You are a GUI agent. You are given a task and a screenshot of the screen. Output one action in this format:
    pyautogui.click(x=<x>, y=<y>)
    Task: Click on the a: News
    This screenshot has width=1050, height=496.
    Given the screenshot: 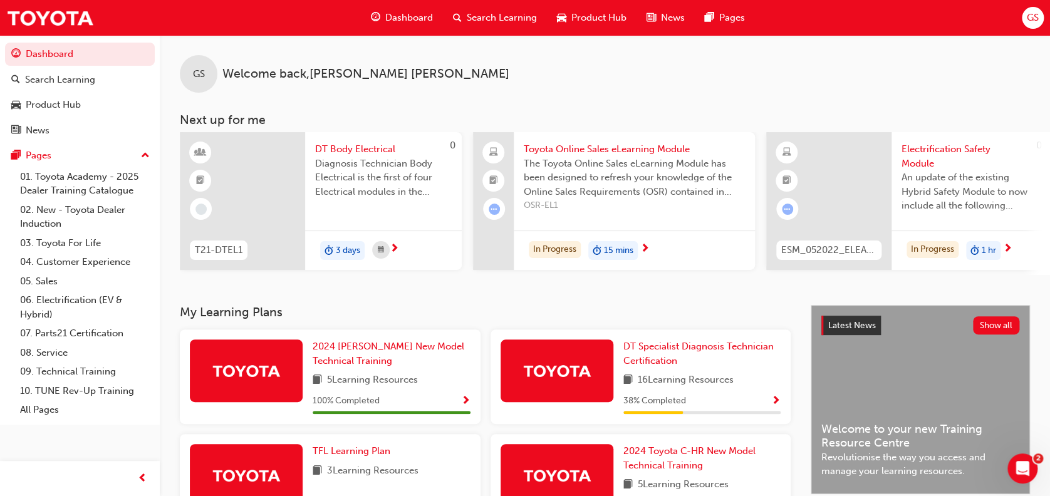 What is the action you would take?
    pyautogui.click(x=80, y=130)
    